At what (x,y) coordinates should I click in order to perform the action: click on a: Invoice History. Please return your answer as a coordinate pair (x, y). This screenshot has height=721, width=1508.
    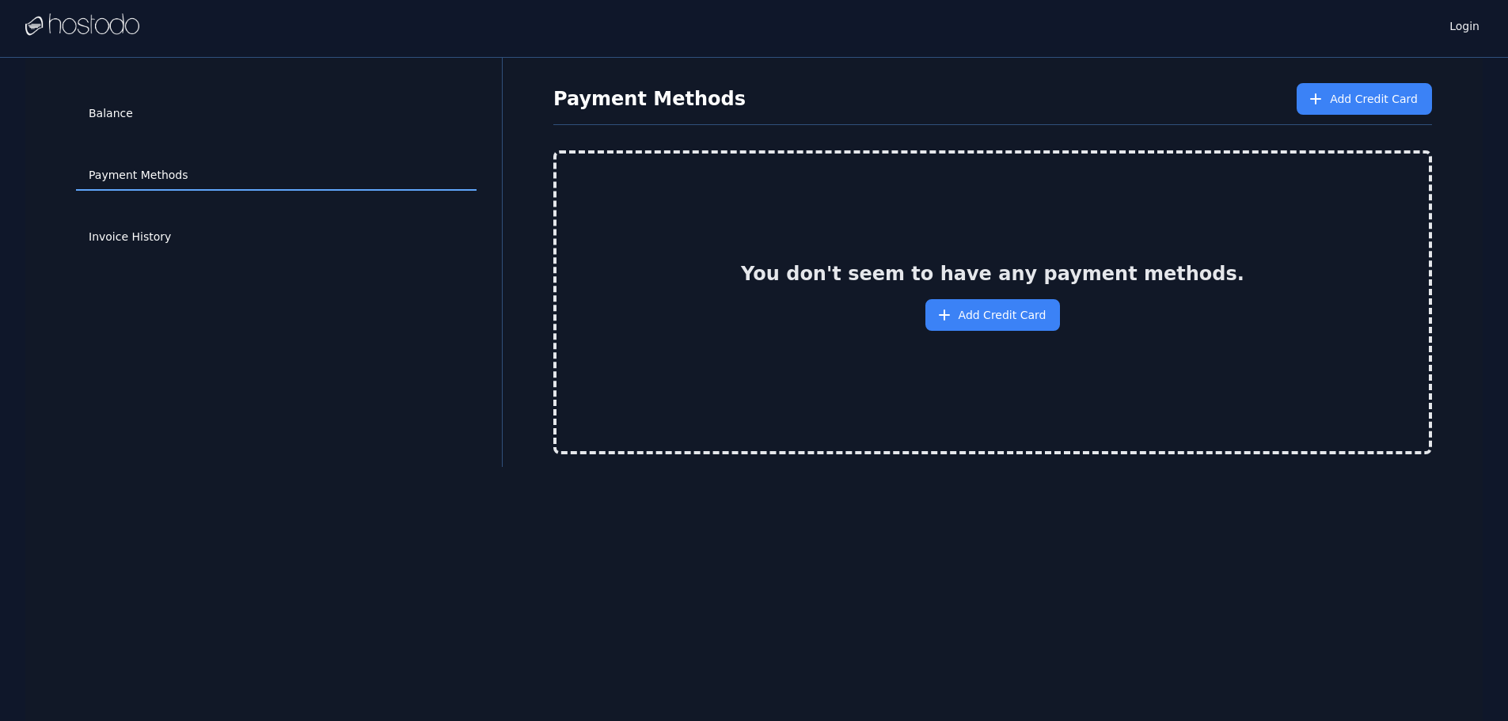
    Looking at the image, I should click on (276, 238).